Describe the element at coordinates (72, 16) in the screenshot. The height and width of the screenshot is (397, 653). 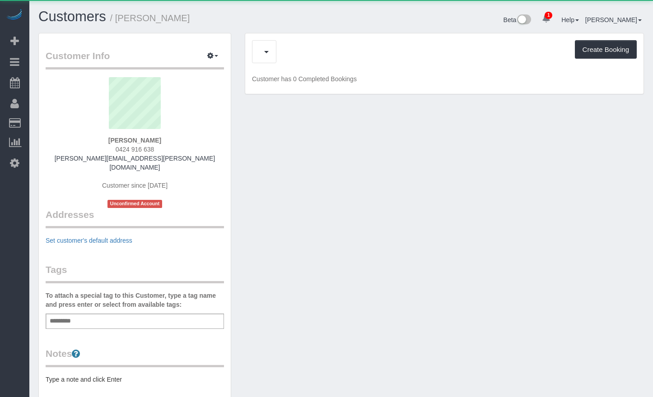
I see `a: Customers` at that location.